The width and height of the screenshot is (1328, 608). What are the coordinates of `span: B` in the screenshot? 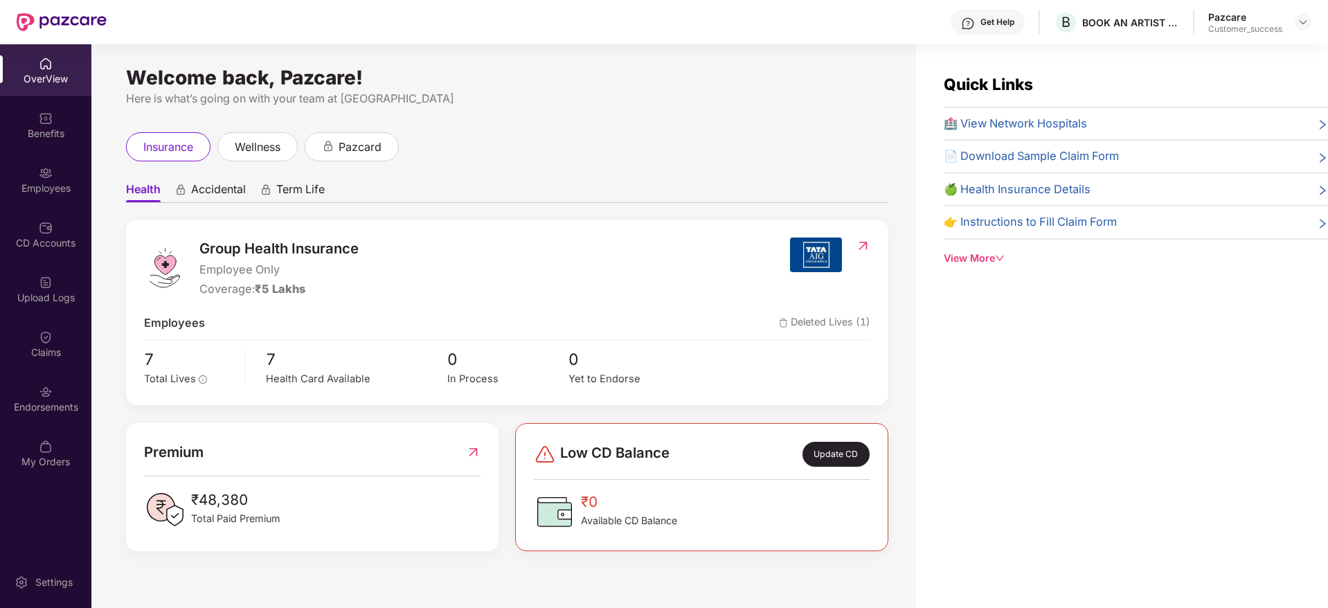 It's located at (1065, 22).